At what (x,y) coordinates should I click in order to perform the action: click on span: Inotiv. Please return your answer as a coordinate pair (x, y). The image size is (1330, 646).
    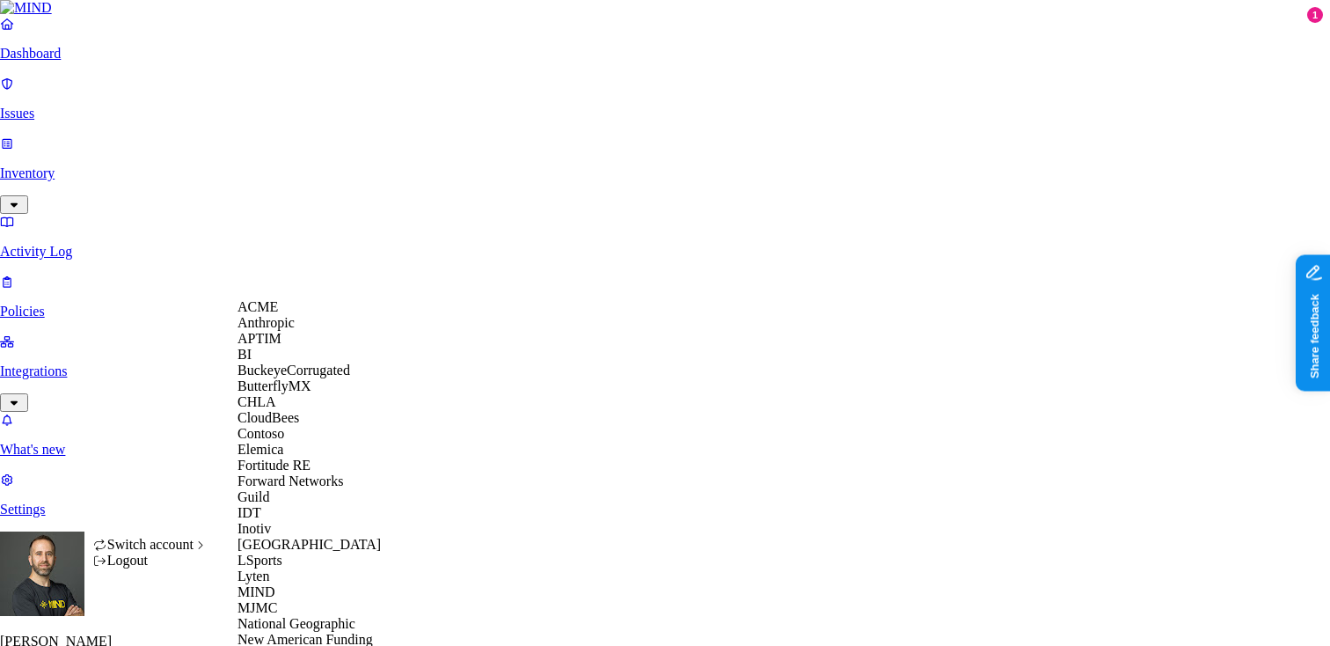
    Looking at the image, I should click on (254, 528).